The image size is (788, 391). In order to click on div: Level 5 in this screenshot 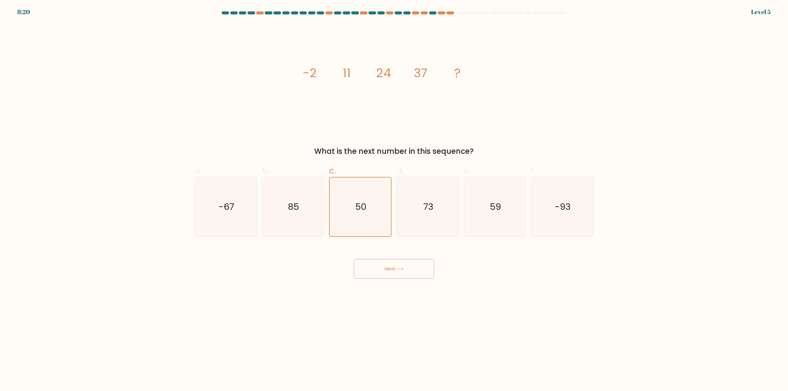, I will do `click(761, 12)`.